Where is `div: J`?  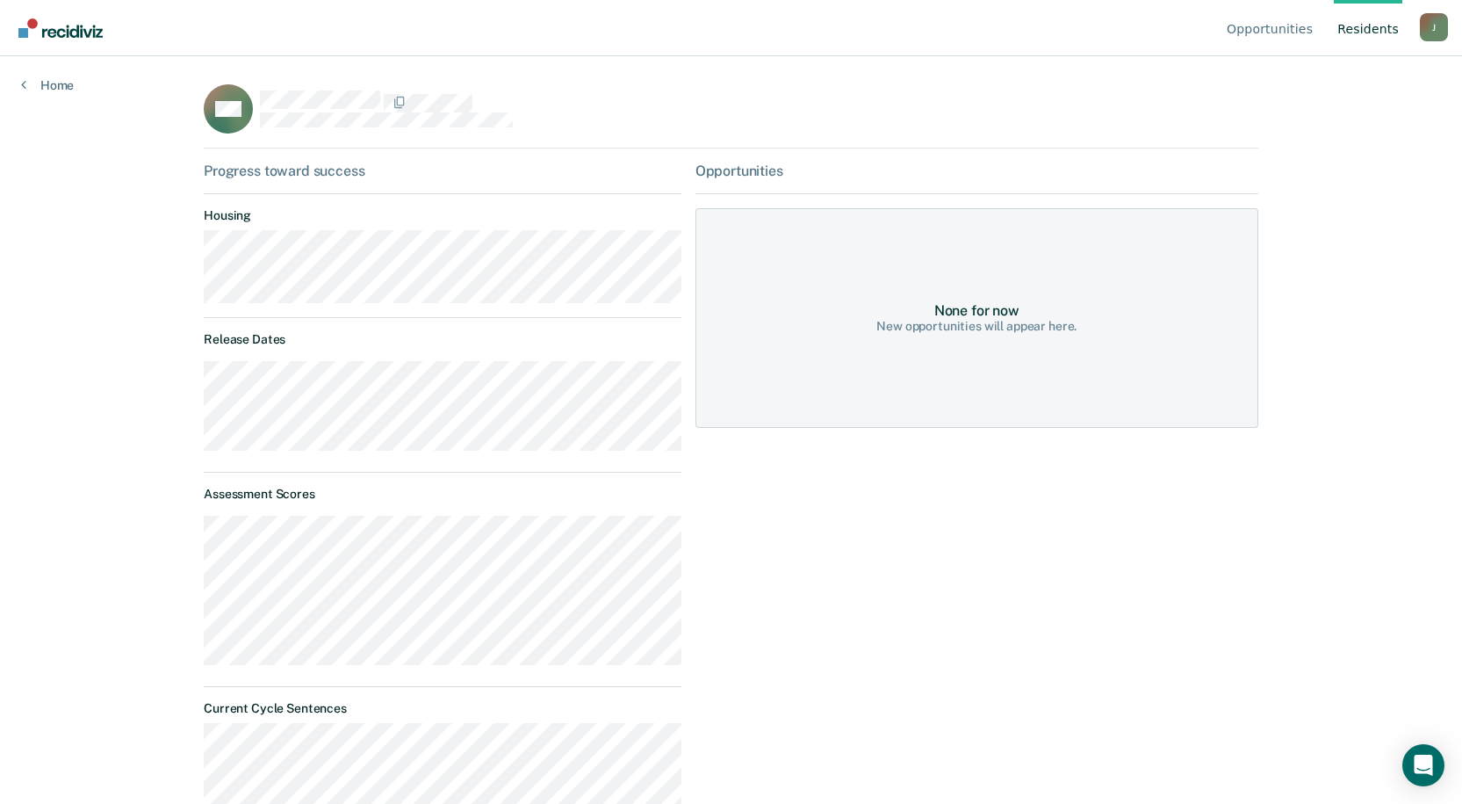
div: J is located at coordinates (1434, 27).